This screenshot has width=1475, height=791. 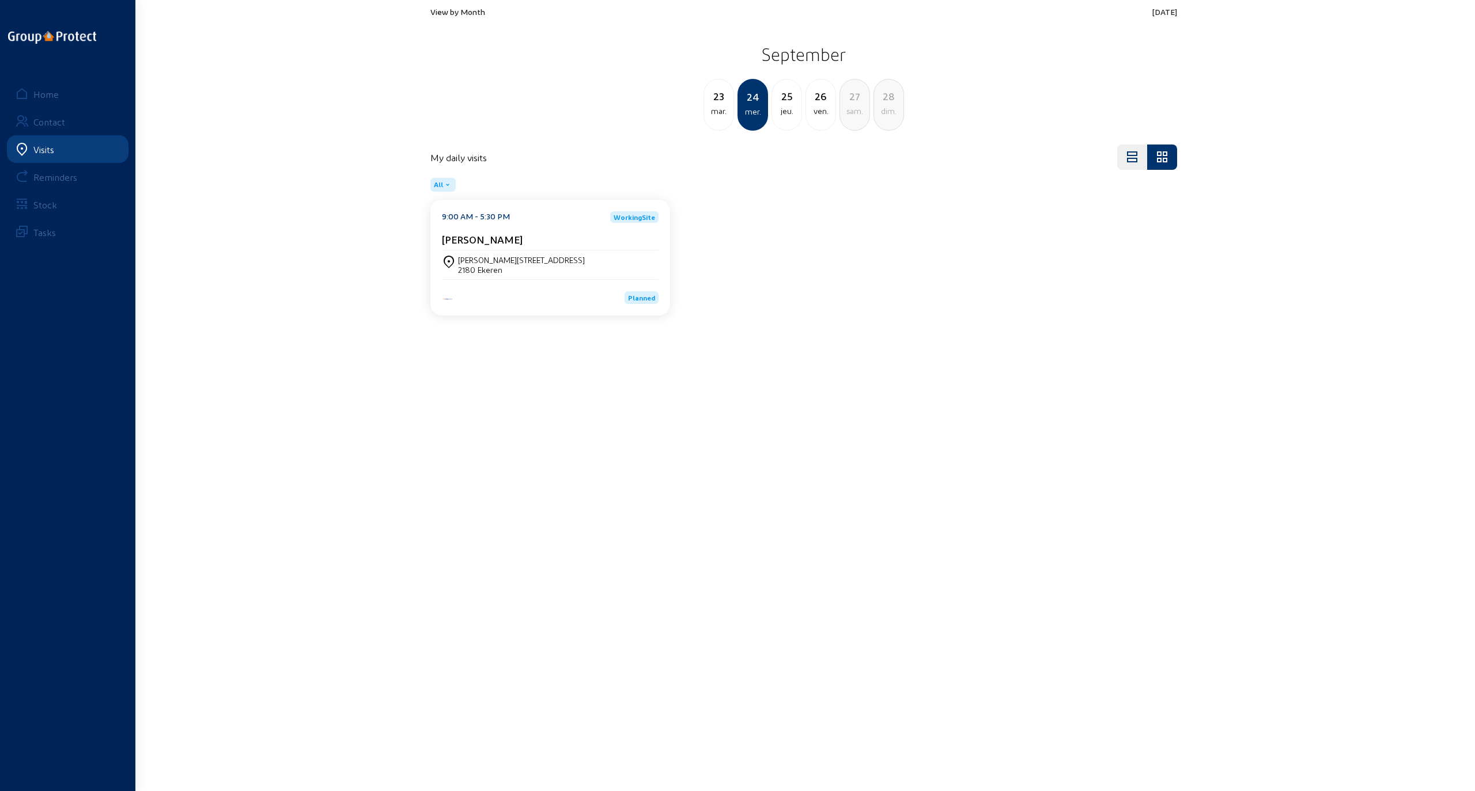 What do you see at coordinates (448, 299) in the screenshot?
I see `img: Energy Protect HVAC` at bounding box center [448, 299].